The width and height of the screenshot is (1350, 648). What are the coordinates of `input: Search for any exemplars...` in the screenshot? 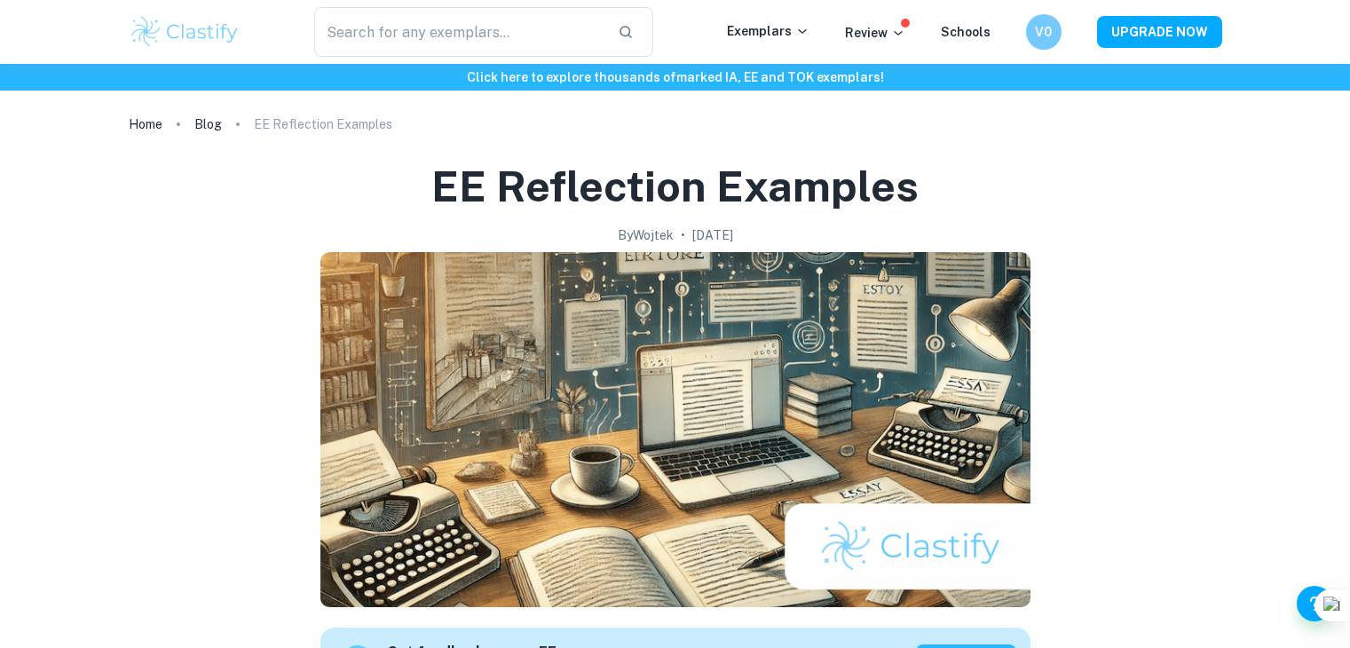 It's located at (459, 32).